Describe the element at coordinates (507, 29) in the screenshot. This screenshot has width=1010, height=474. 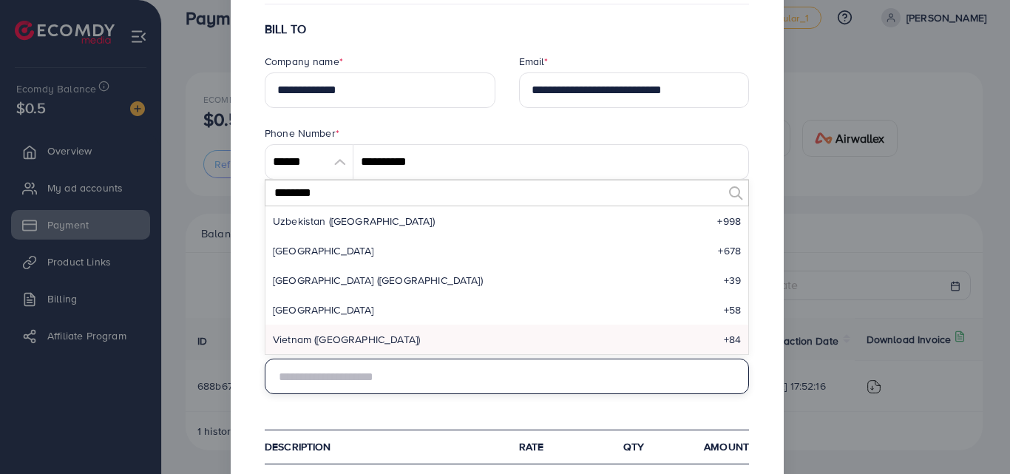
I see `h6: BILL TO` at that location.